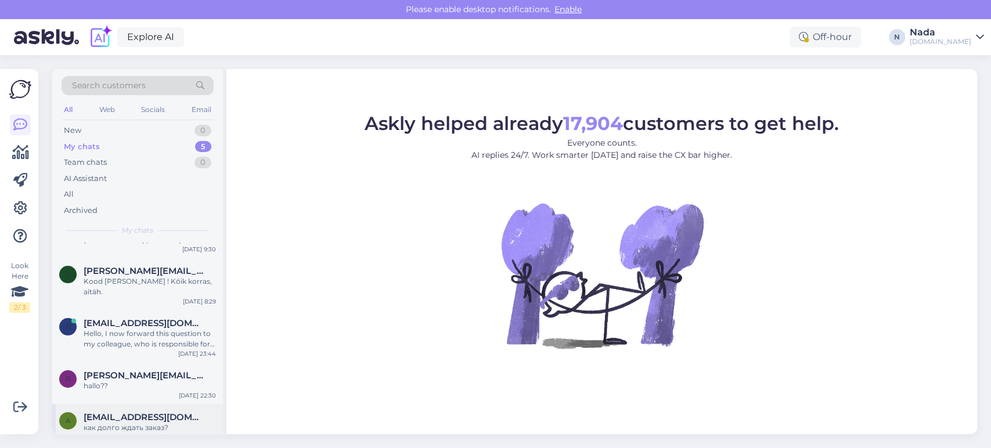 Image resolution: width=991 pixels, height=448 pixels. I want to click on span: S, so click(68, 274).